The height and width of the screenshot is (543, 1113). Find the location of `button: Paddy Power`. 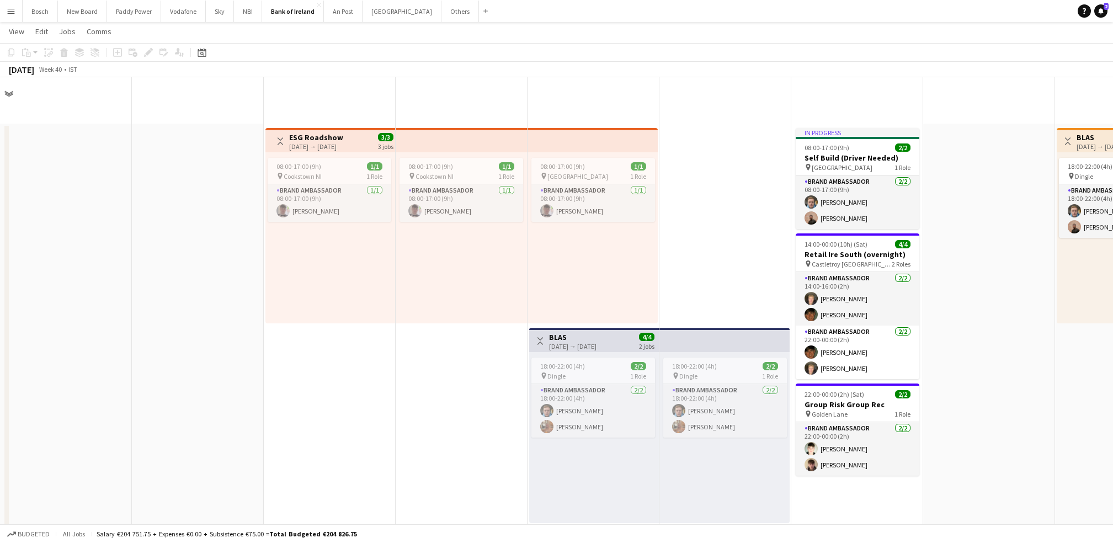

button: Paddy Power is located at coordinates (134, 11).